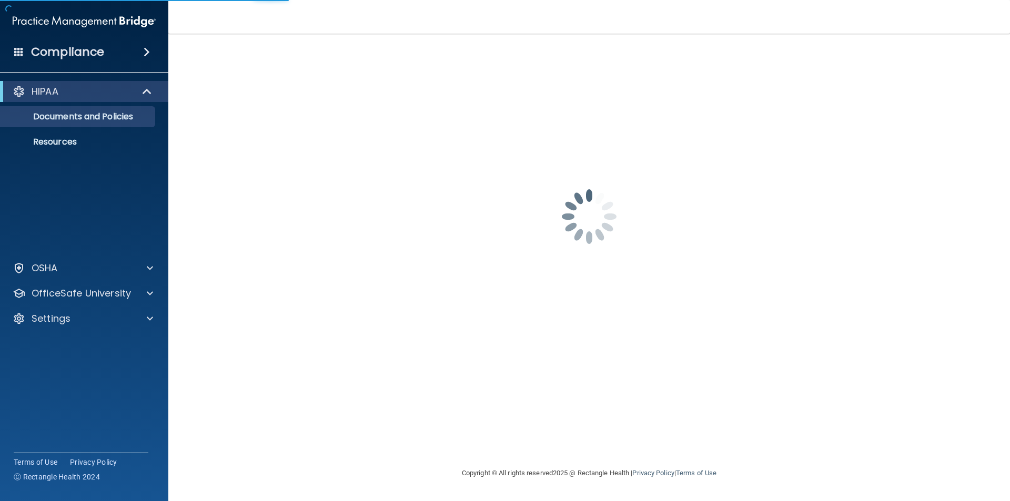 This screenshot has width=1010, height=501. I want to click on p: Documents and Policies, so click(78, 117).